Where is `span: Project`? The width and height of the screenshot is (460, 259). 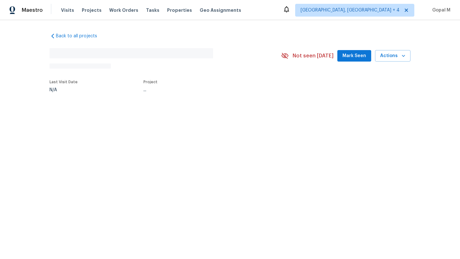
span: Project is located at coordinates (150, 82).